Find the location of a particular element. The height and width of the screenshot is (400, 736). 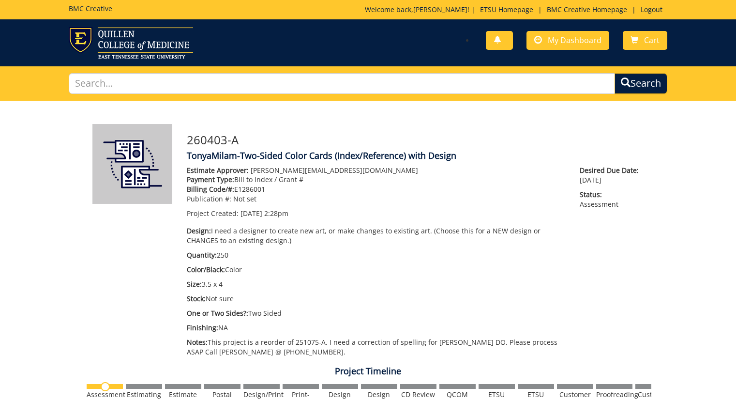

h3: 260403-A is located at coordinates (415, 140).